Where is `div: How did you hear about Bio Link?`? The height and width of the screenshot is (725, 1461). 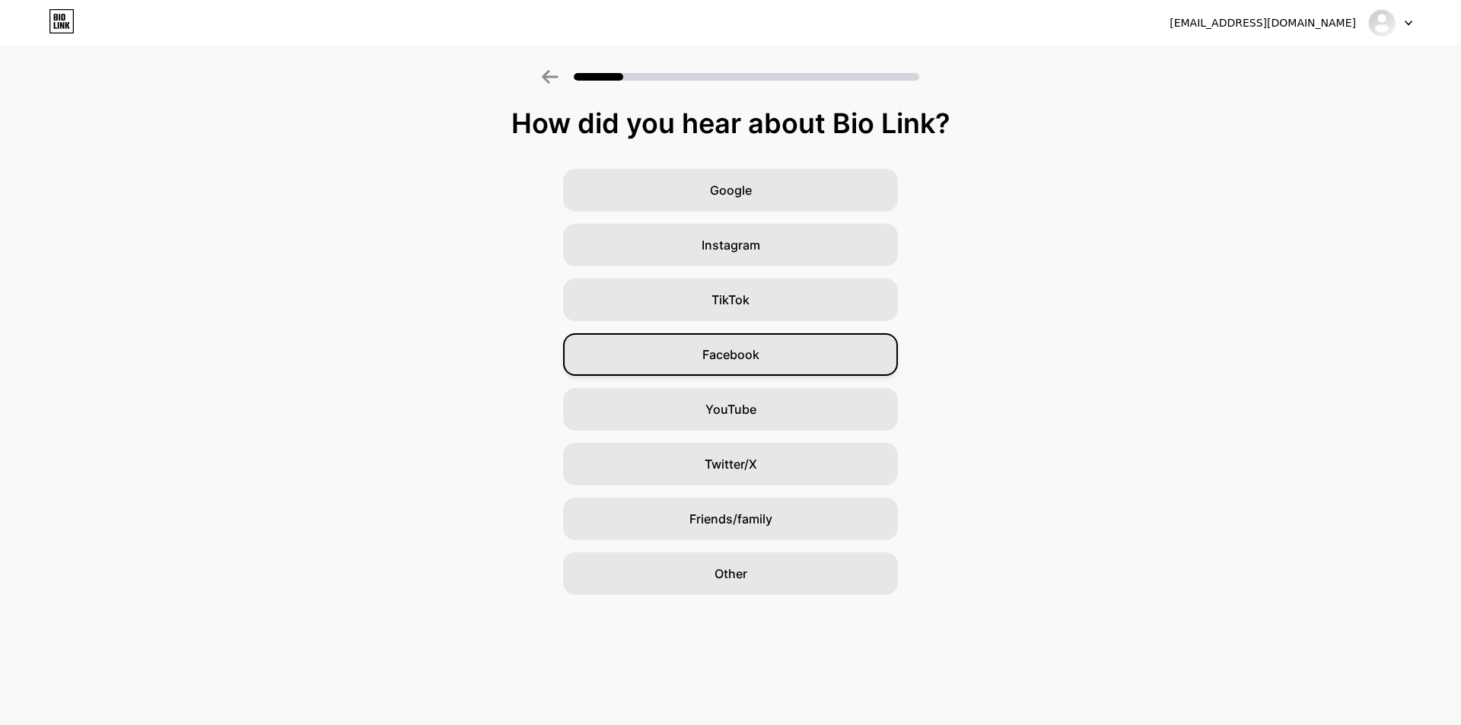 div: How did you hear about Bio Link? is located at coordinates (731, 123).